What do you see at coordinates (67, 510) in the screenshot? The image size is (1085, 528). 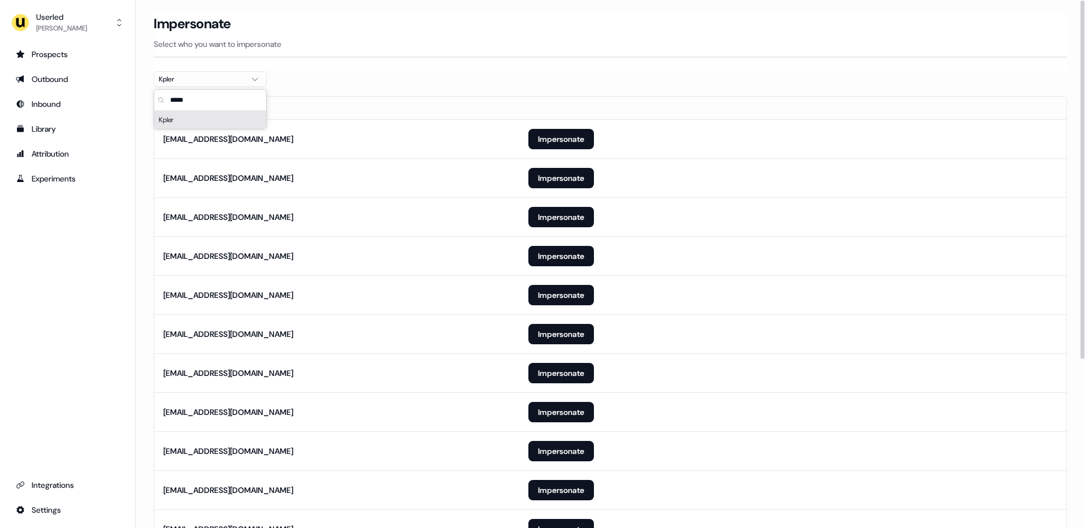 I see `div: Settings` at bounding box center [67, 510].